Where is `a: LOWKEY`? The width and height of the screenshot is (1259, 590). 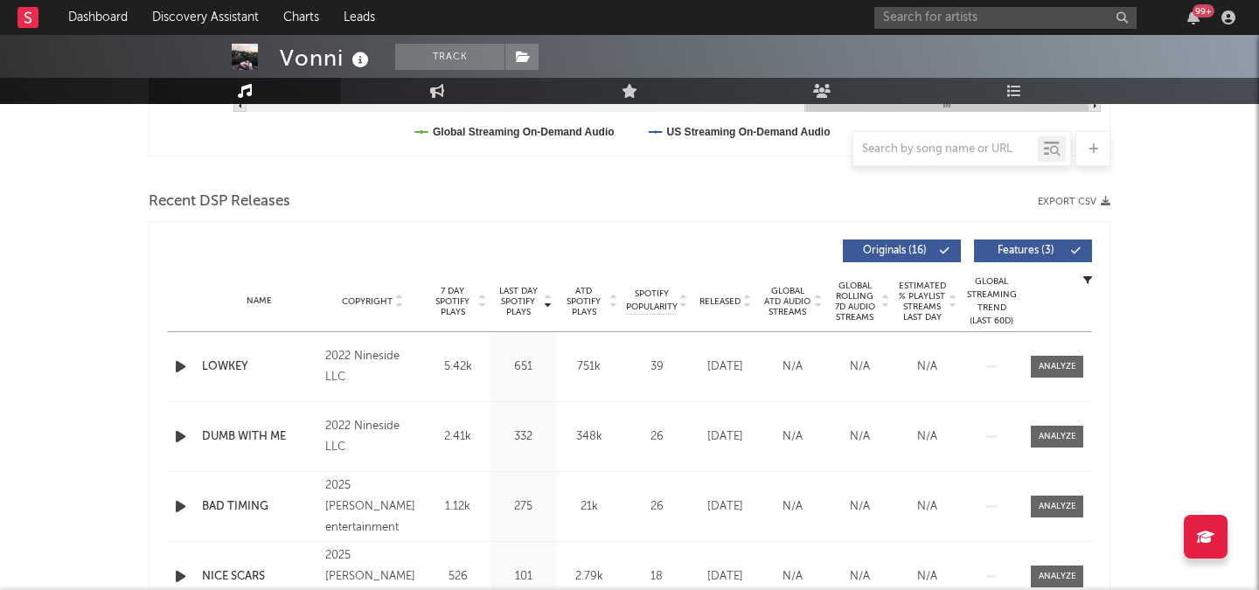
a: LOWKEY is located at coordinates (259, 367).